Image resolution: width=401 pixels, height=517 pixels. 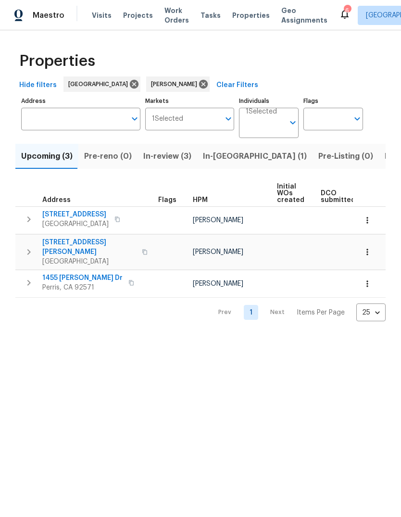 What do you see at coordinates (47, 156) in the screenshot?
I see `span: Upcoming (3)` at bounding box center [47, 156].